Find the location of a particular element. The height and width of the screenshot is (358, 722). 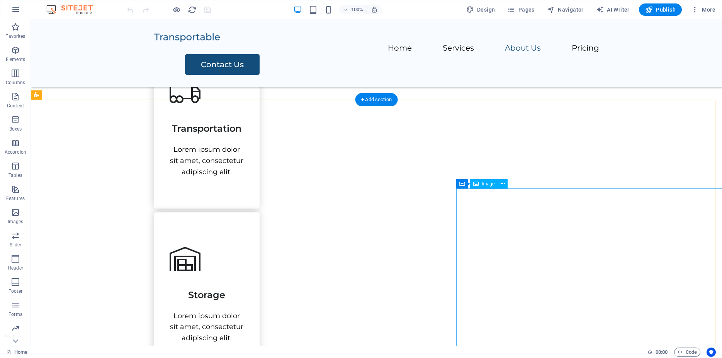

div: + Add section is located at coordinates (377, 100).